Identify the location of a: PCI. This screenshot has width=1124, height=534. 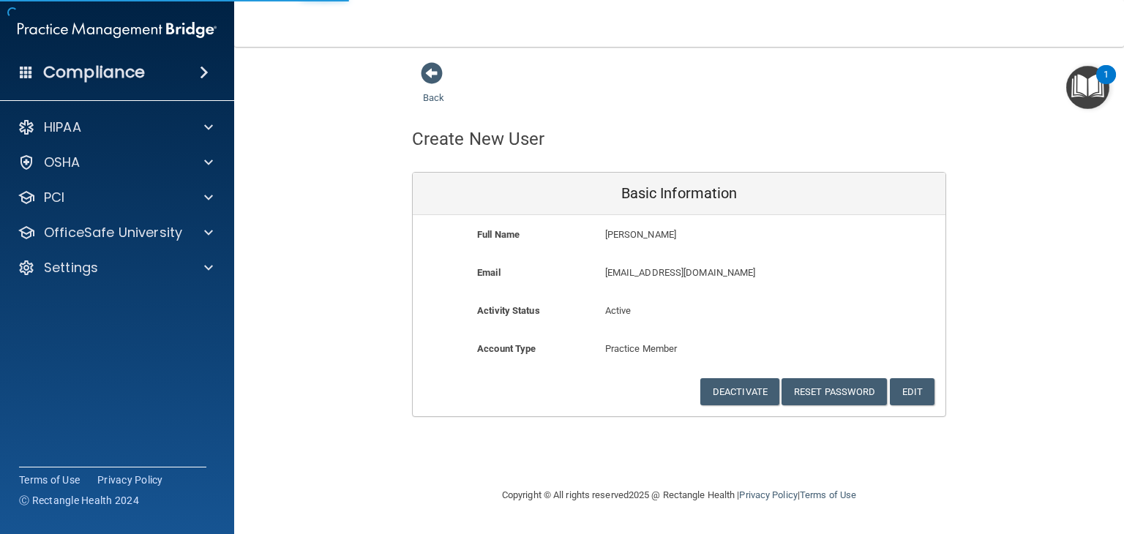
(115, 198).